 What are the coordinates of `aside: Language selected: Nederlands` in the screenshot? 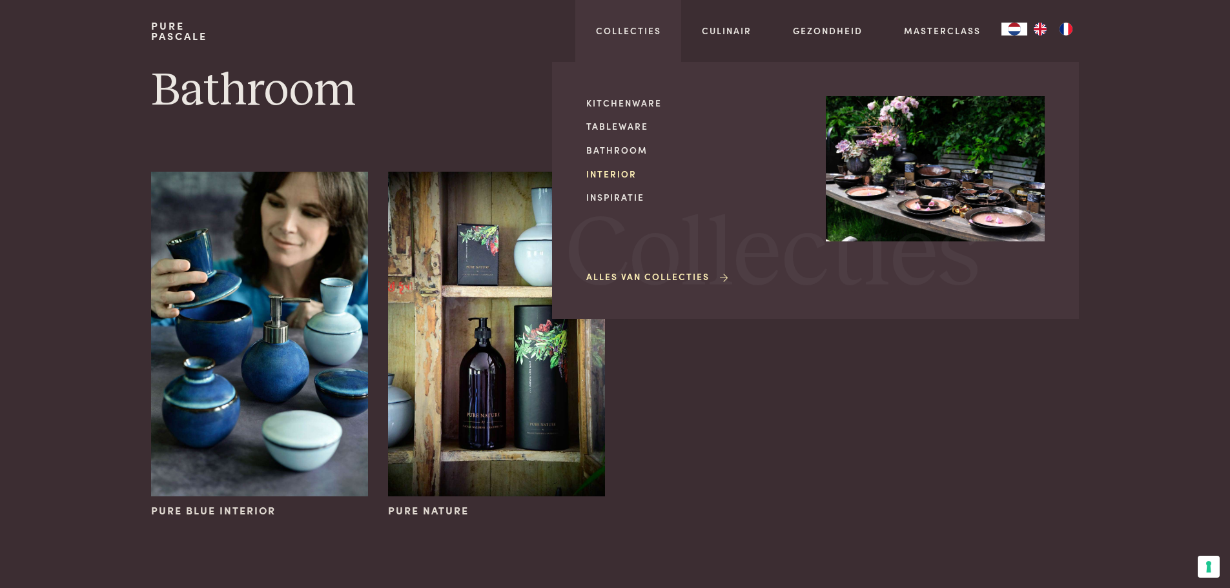 It's located at (1040, 29).